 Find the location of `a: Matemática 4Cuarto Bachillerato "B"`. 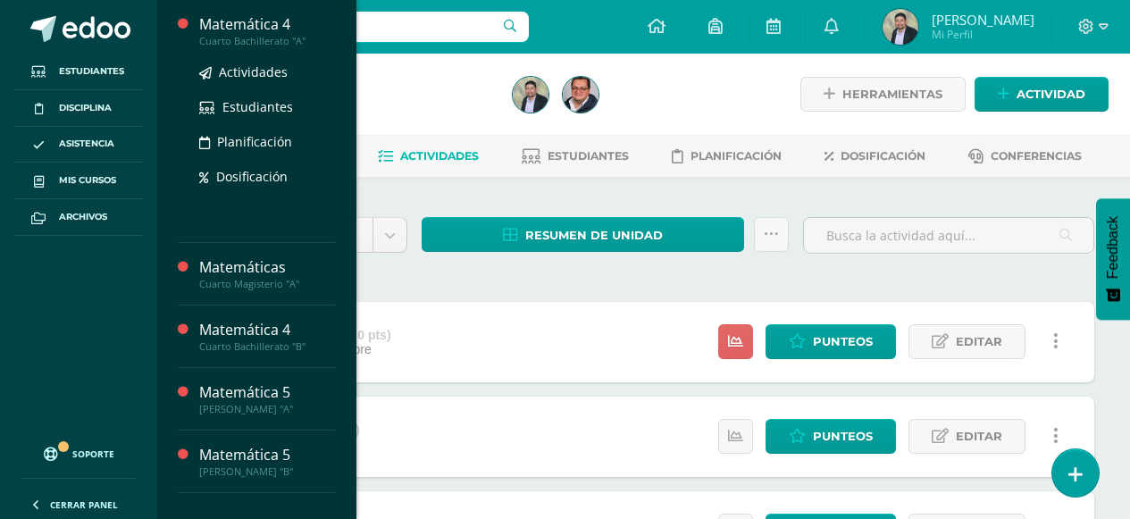

a: Matemática 4Cuarto Bachillerato "B" is located at coordinates (267, 336).